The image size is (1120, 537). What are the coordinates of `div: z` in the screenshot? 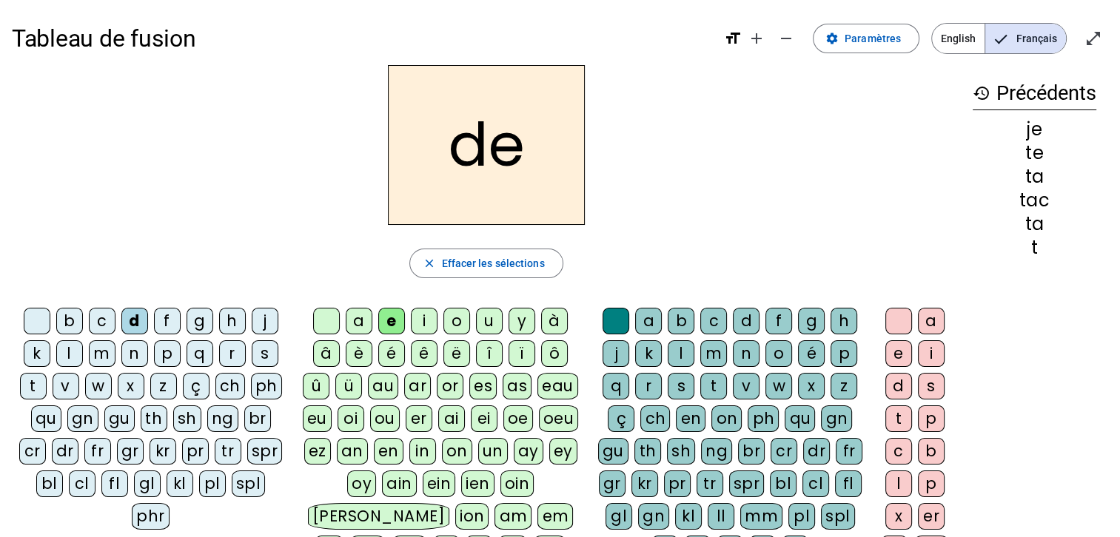 It's located at (164, 386).